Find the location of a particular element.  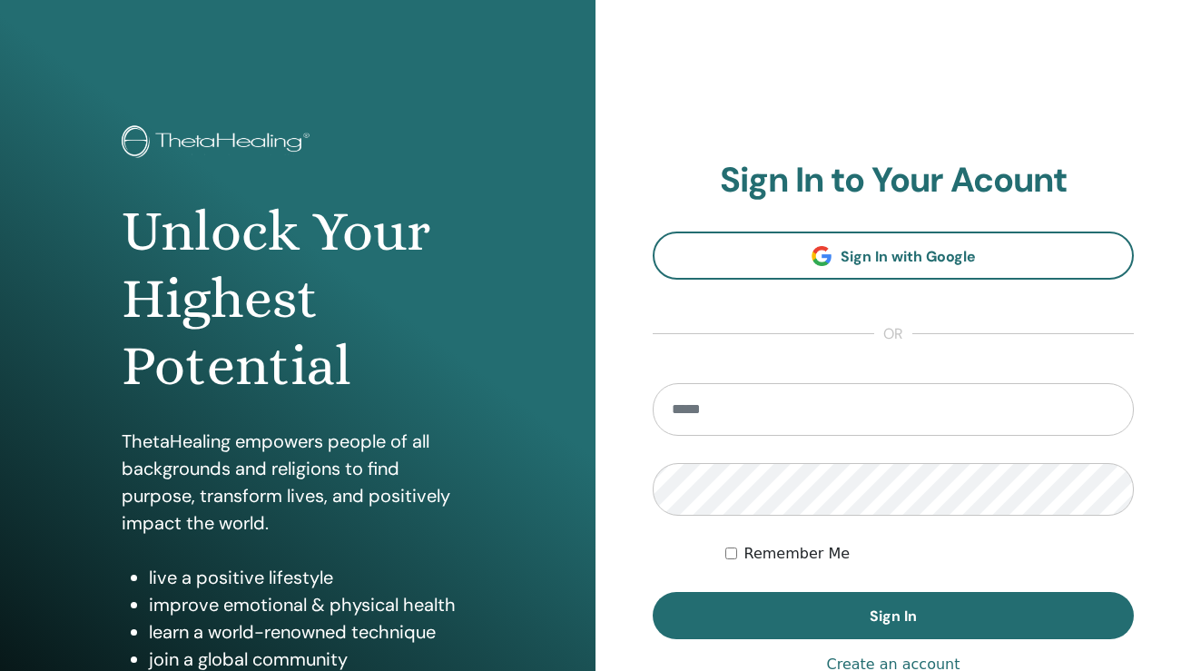

label: Remember Me is located at coordinates (797, 554).